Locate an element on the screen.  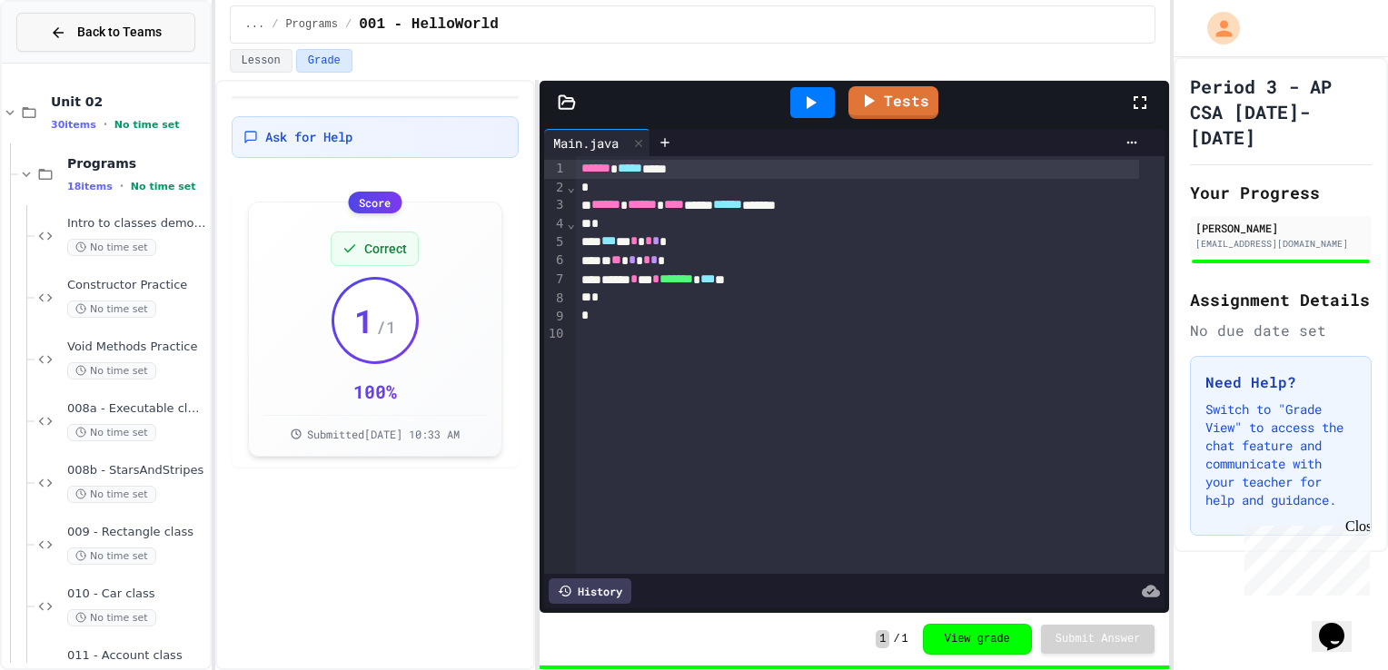
div: No due date set is located at coordinates (1281, 331).